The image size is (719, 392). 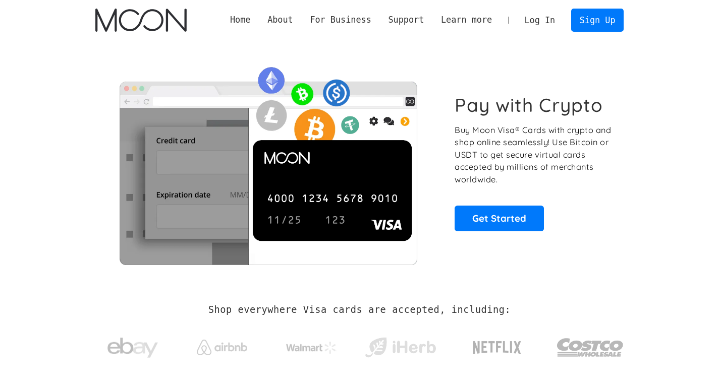 What do you see at coordinates (497, 348) in the screenshot?
I see `img: Netflix` at bounding box center [497, 348].